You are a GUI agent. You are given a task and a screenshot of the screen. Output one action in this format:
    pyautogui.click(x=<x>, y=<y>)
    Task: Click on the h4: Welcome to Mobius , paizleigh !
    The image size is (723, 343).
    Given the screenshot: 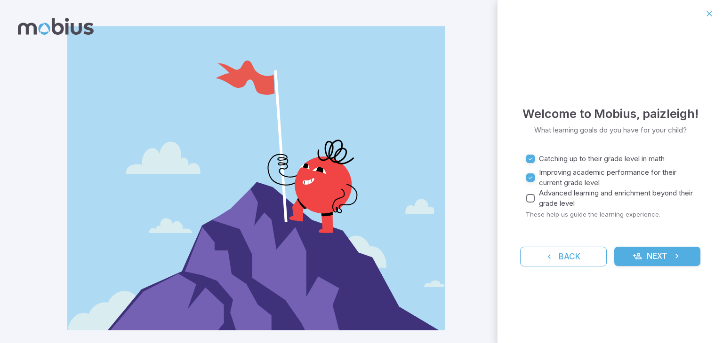 What is the action you would take?
    pyautogui.click(x=610, y=114)
    